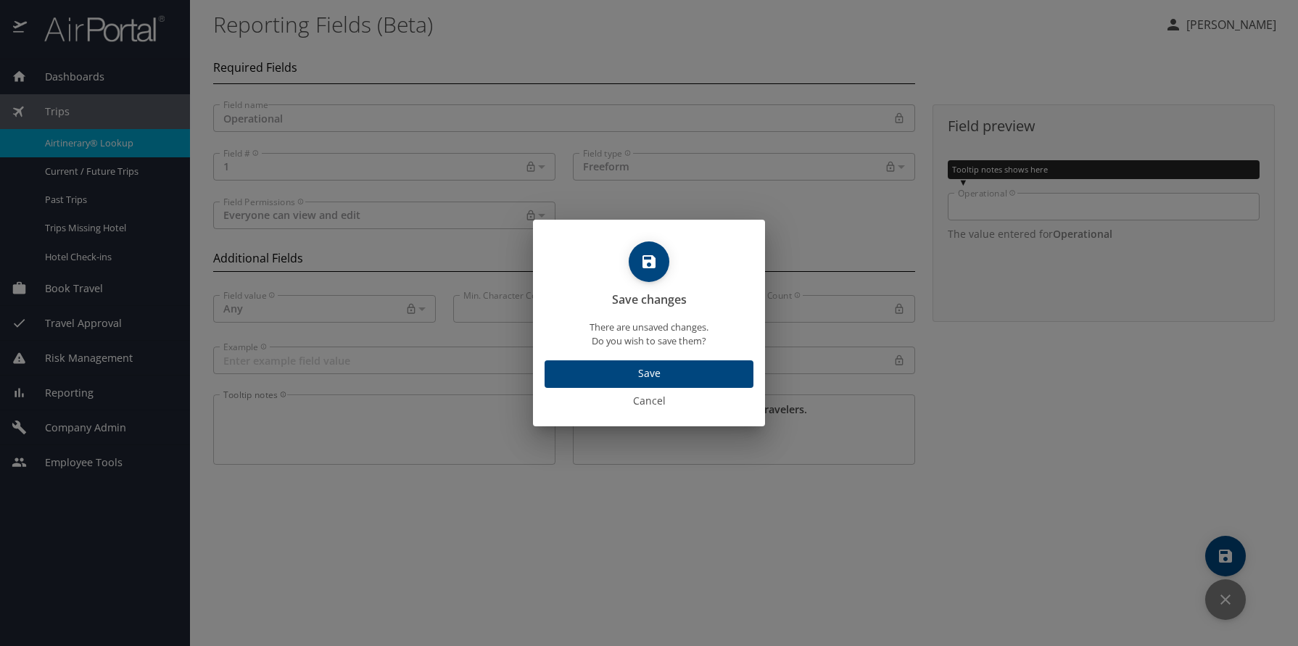  I want to click on p: There are unsaved changes. Do you wish to save them?, so click(649, 334).